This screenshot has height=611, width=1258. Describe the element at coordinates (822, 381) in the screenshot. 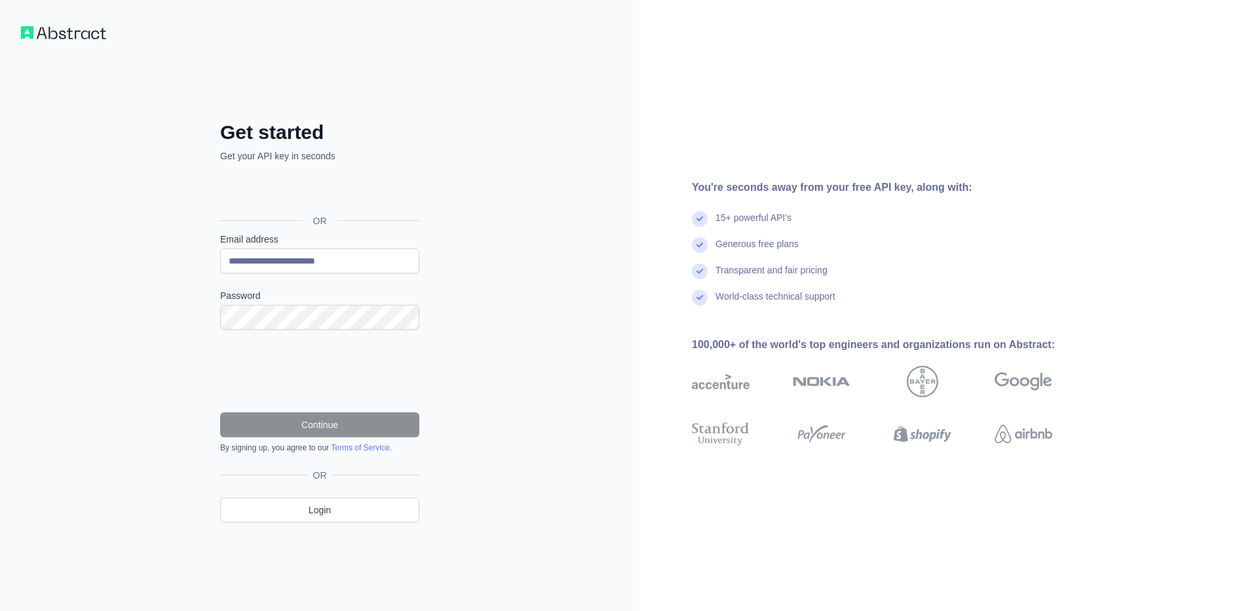

I see `img: nokia` at that location.